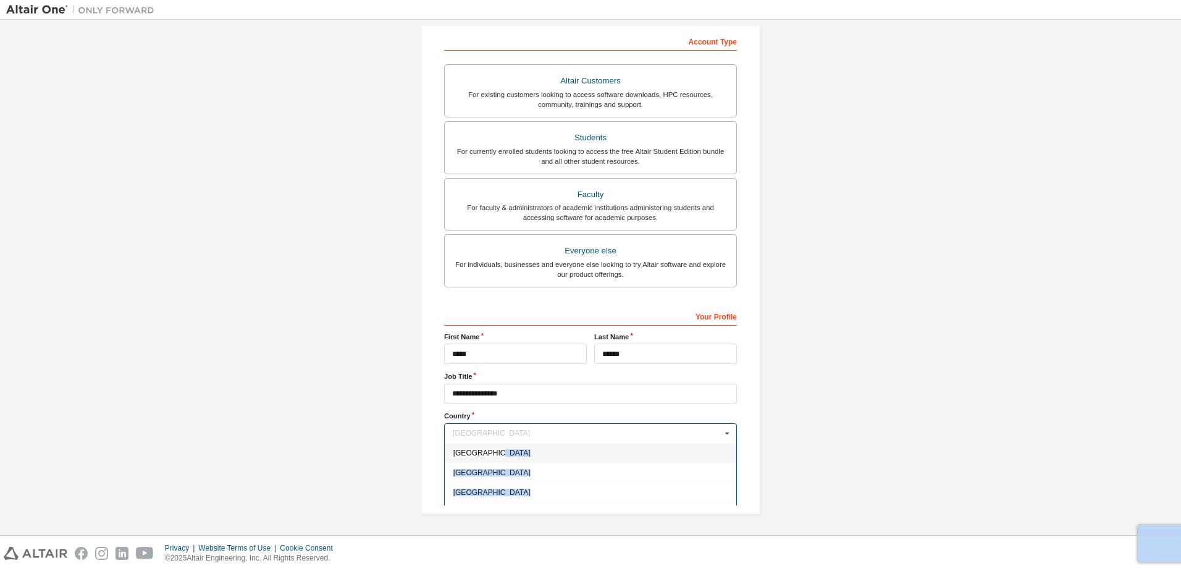 This screenshot has width=1181, height=571. Describe the element at coordinates (145, 553) in the screenshot. I see `img: youtube.svg` at that location.